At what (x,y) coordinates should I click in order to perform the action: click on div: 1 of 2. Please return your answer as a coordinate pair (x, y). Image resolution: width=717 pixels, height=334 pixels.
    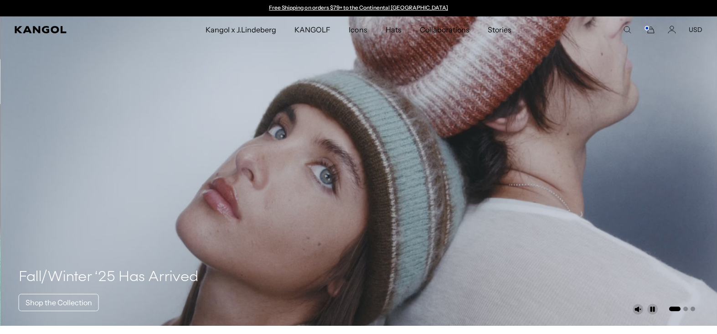
    Looking at the image, I should click on (359, 8).